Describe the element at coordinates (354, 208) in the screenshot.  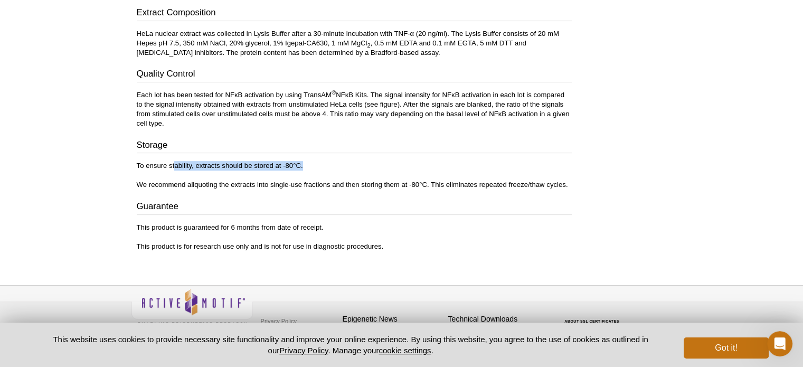
I see `h3: Guarantee` at that location.